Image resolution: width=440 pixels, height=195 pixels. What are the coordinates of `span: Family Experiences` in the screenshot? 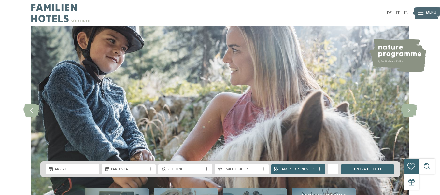 It's located at (298, 170).